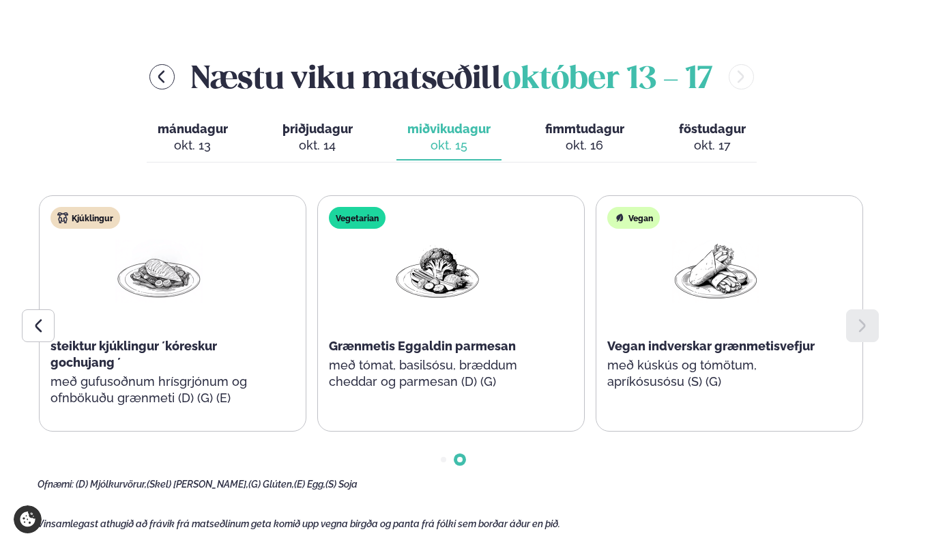  Describe the element at coordinates (449, 138) in the screenshot. I see `button: miðvikudagur okt. 15` at that location.